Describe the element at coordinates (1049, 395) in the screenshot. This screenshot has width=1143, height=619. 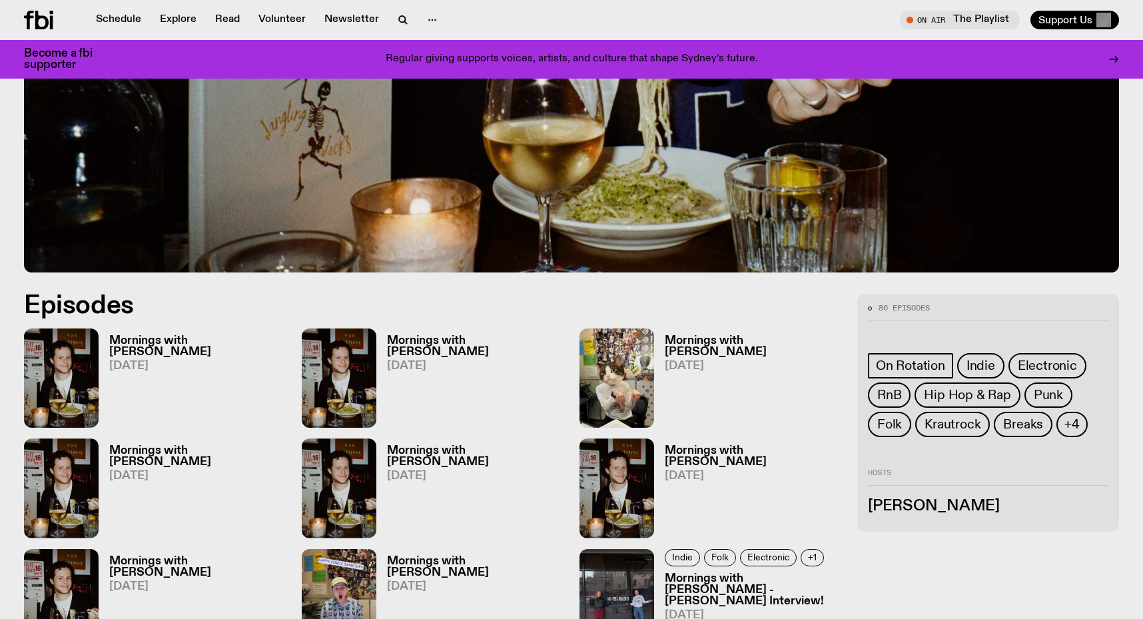
I see `a: Punk` at that location.